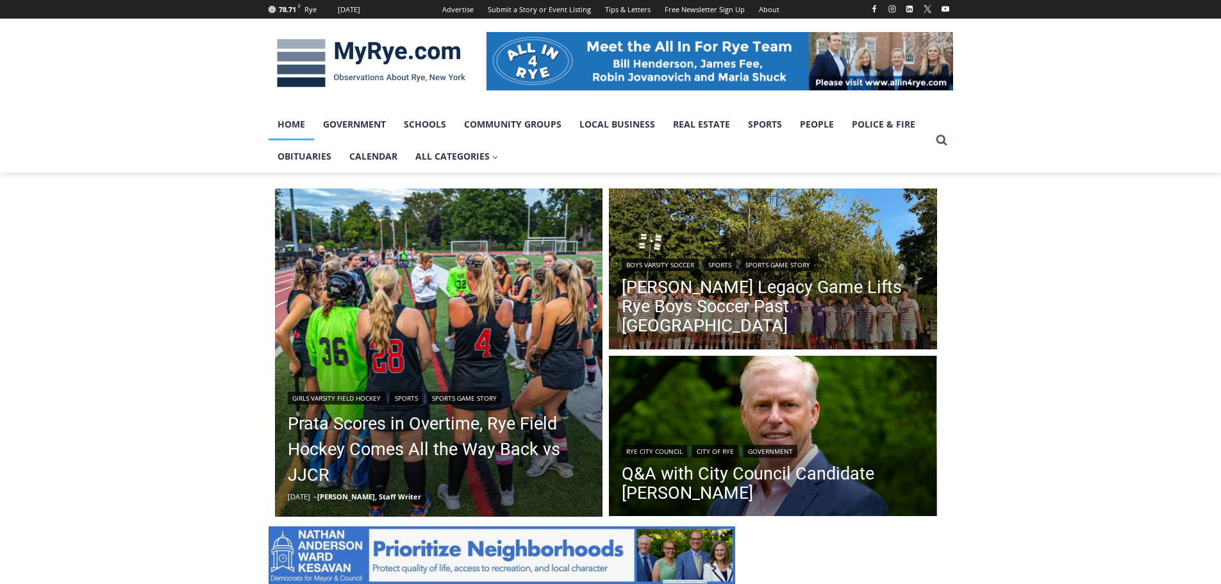 The image size is (1221, 584). What do you see at coordinates (773, 270) in the screenshot?
I see `img: (PHOTO: The Rye Boys Soccer team from October 4, 2025, against Pleasantville. Credit: Daniela Arr...` at bounding box center [773, 270].